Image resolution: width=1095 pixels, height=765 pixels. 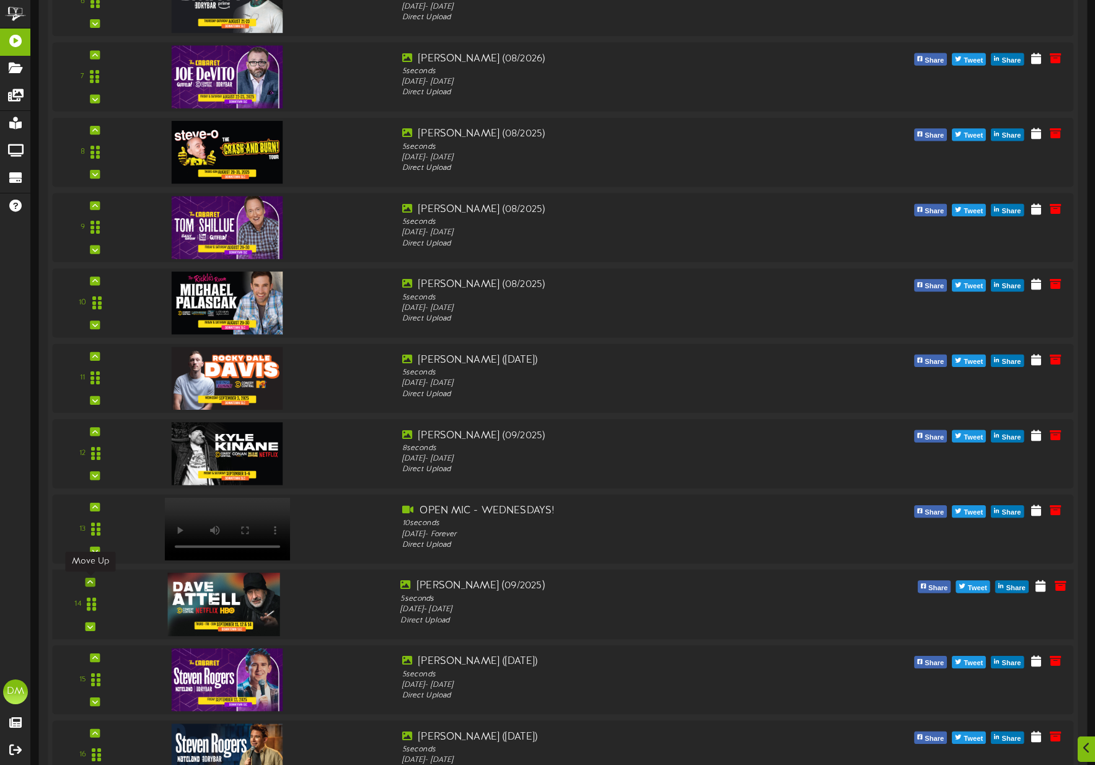 I want to click on div: 14, so click(x=77, y=604).